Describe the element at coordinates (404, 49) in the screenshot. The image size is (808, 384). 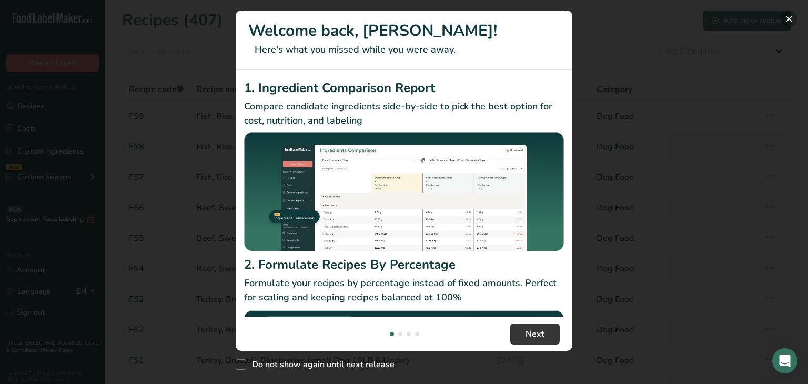
I see `p: Here's what you missed while you were away.` at that location.